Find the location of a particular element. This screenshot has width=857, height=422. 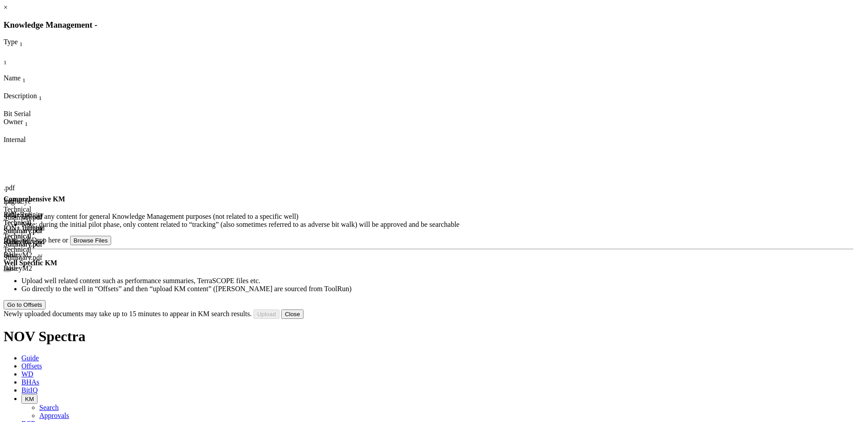

span: Offsets is located at coordinates (32, 365).